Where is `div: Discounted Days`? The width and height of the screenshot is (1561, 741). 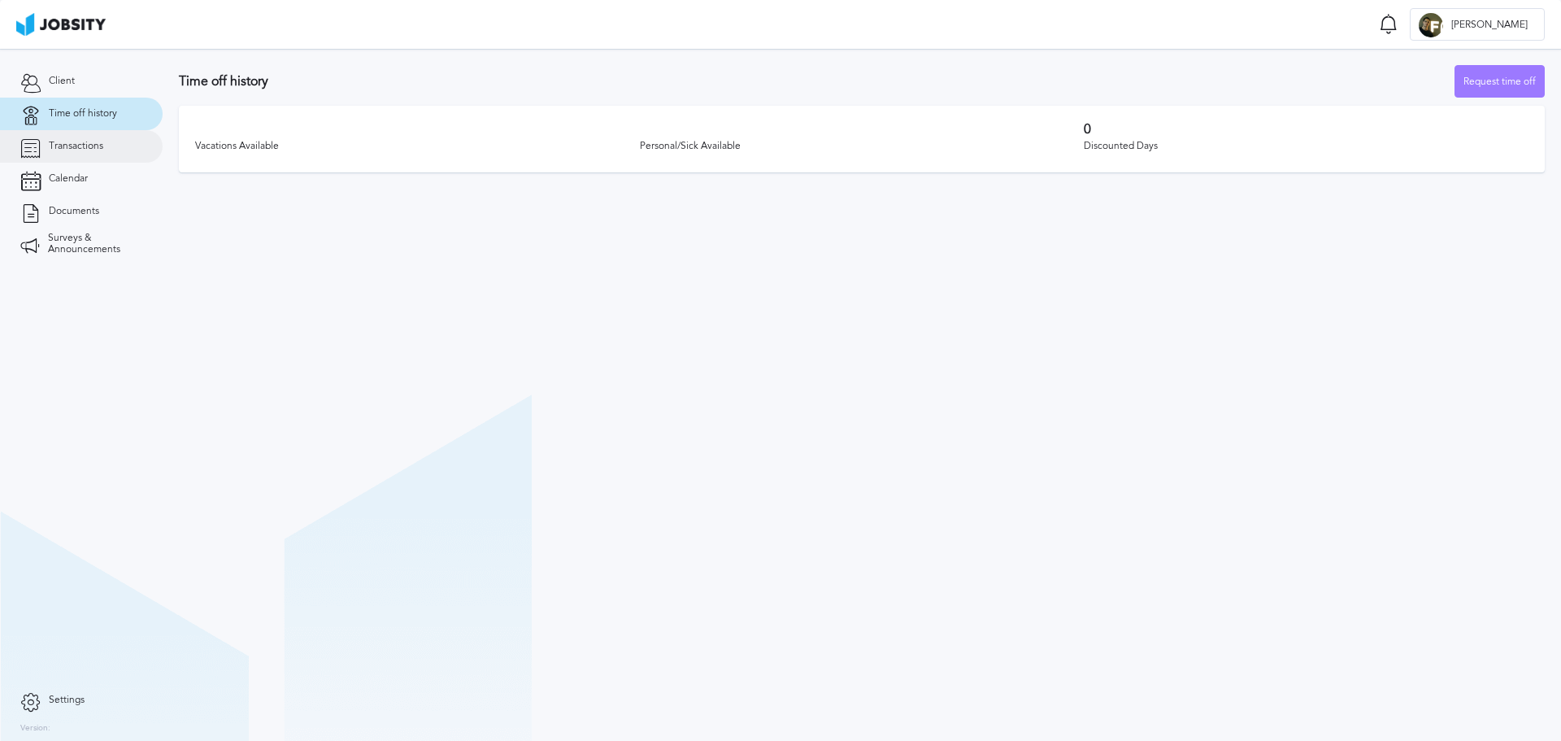
div: Discounted Days is located at coordinates (1306, 146).